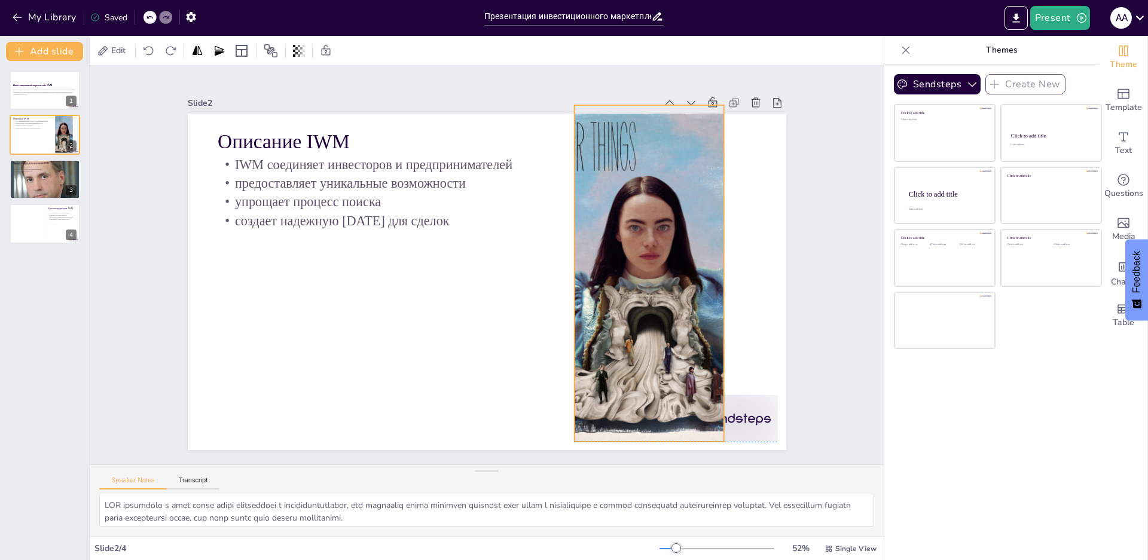 This screenshot has width=1148, height=560. Describe the element at coordinates (659, 236) in the screenshot. I see `div: Slide 2` at that location.